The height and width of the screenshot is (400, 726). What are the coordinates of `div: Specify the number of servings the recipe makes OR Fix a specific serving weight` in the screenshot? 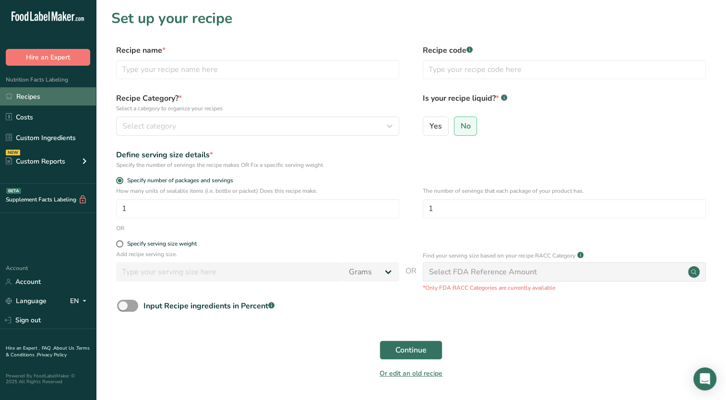 It's located at (258, 165).